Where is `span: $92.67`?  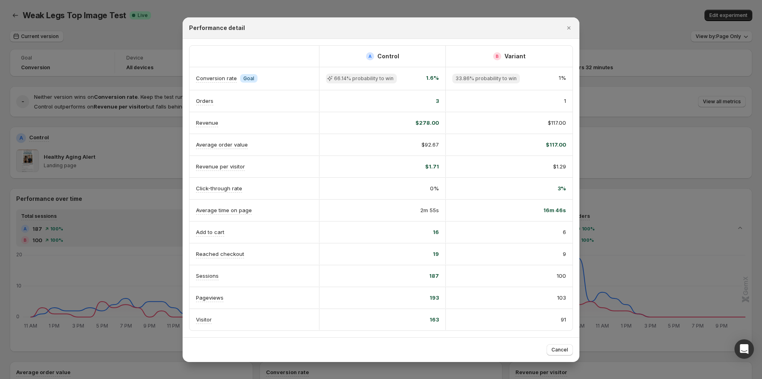
span: $92.67 is located at coordinates (430, 145).